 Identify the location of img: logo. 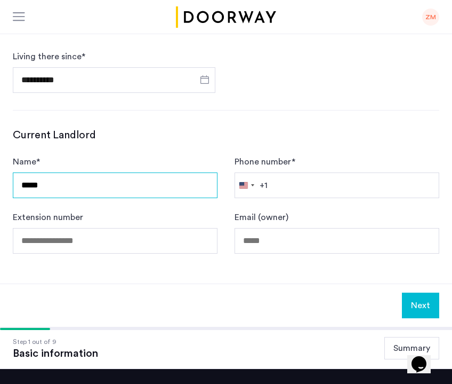
(226, 17).